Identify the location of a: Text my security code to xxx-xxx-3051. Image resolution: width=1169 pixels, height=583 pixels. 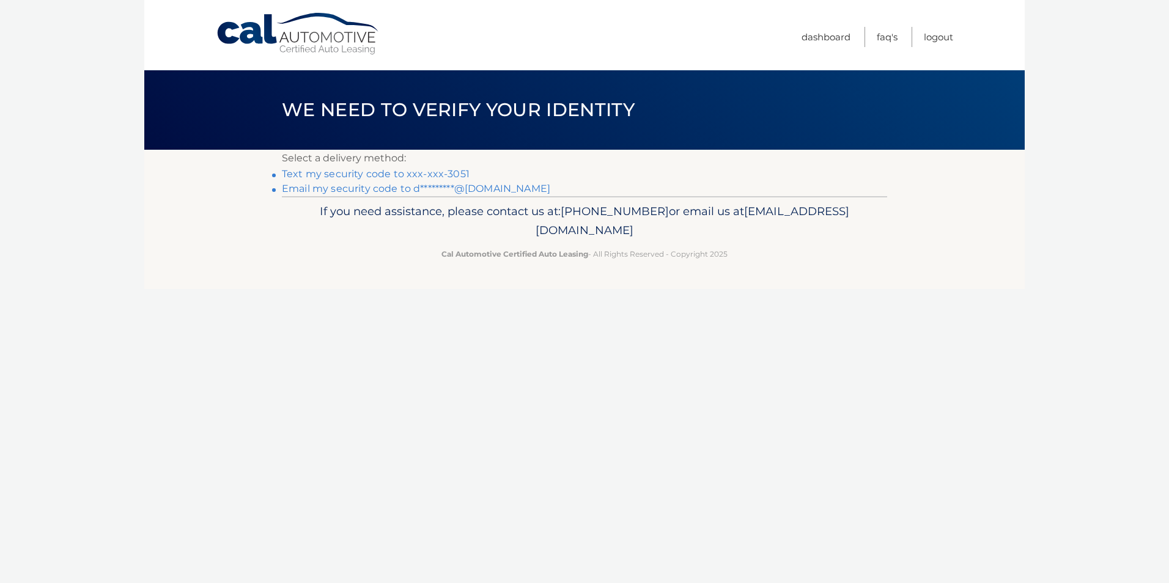
(376, 174).